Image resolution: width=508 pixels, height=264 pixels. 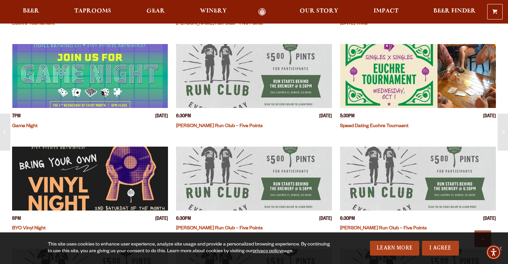 I want to click on a: Odell Home, so click(x=262, y=12).